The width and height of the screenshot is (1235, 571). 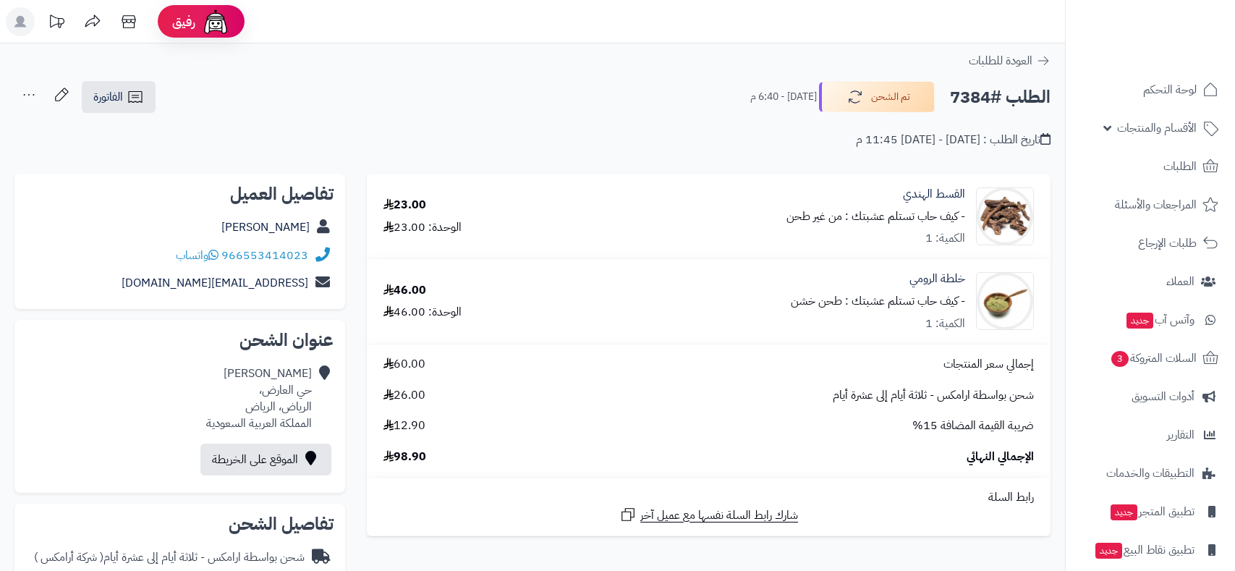 I want to click on span: أدوات التسويق, so click(x=1163, y=396).